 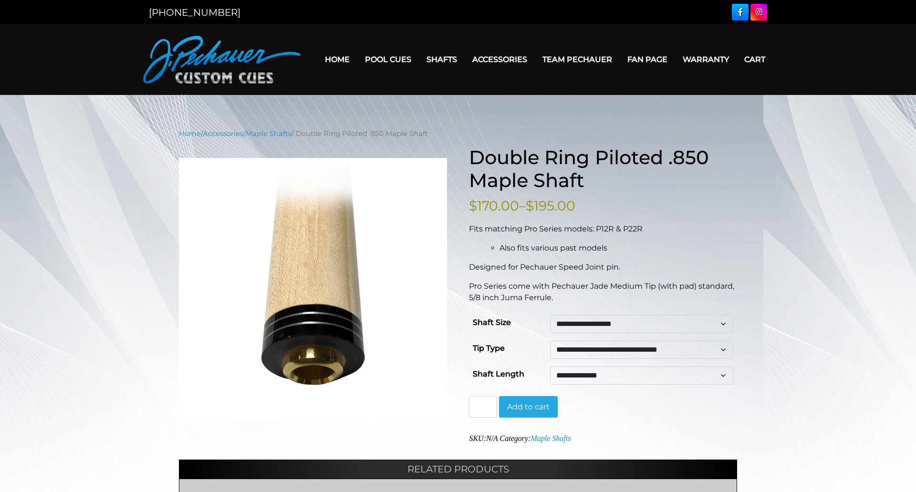 I want to click on nav: Breadcrumb, so click(x=458, y=134).